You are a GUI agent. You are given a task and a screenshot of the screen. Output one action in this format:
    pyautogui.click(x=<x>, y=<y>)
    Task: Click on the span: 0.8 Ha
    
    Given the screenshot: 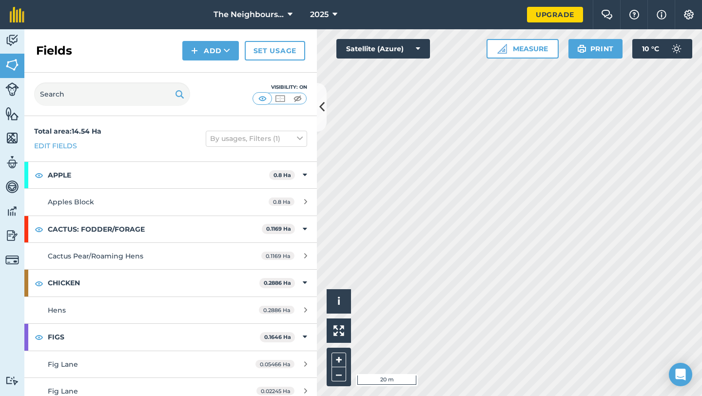 What is the action you would take?
    pyautogui.click(x=281, y=201)
    